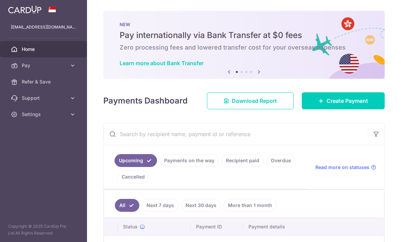 This screenshot has width=401, height=242. Describe the element at coordinates (254, 101) in the screenshot. I see `span: Download Report` at that location.